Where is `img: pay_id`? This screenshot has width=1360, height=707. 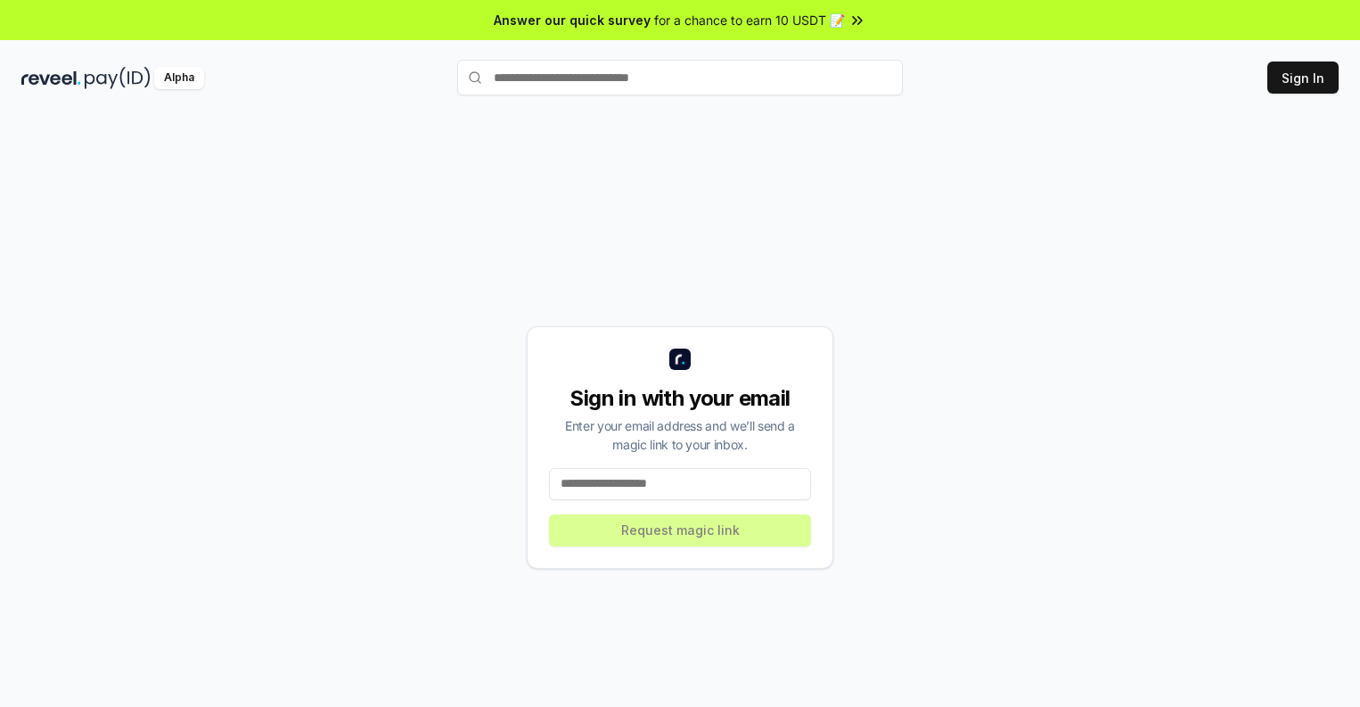
img: pay_id is located at coordinates (118, 78).